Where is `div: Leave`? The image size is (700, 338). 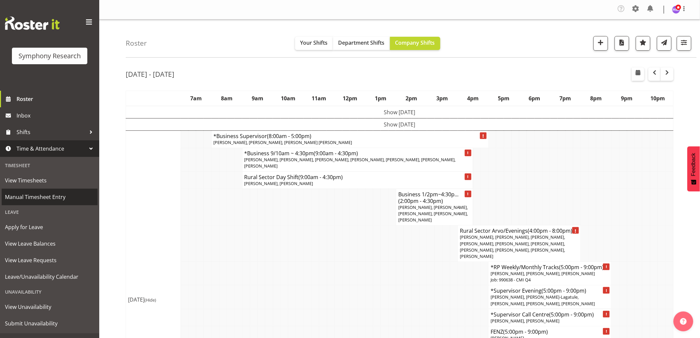 div: Leave is located at coordinates (50, 212).